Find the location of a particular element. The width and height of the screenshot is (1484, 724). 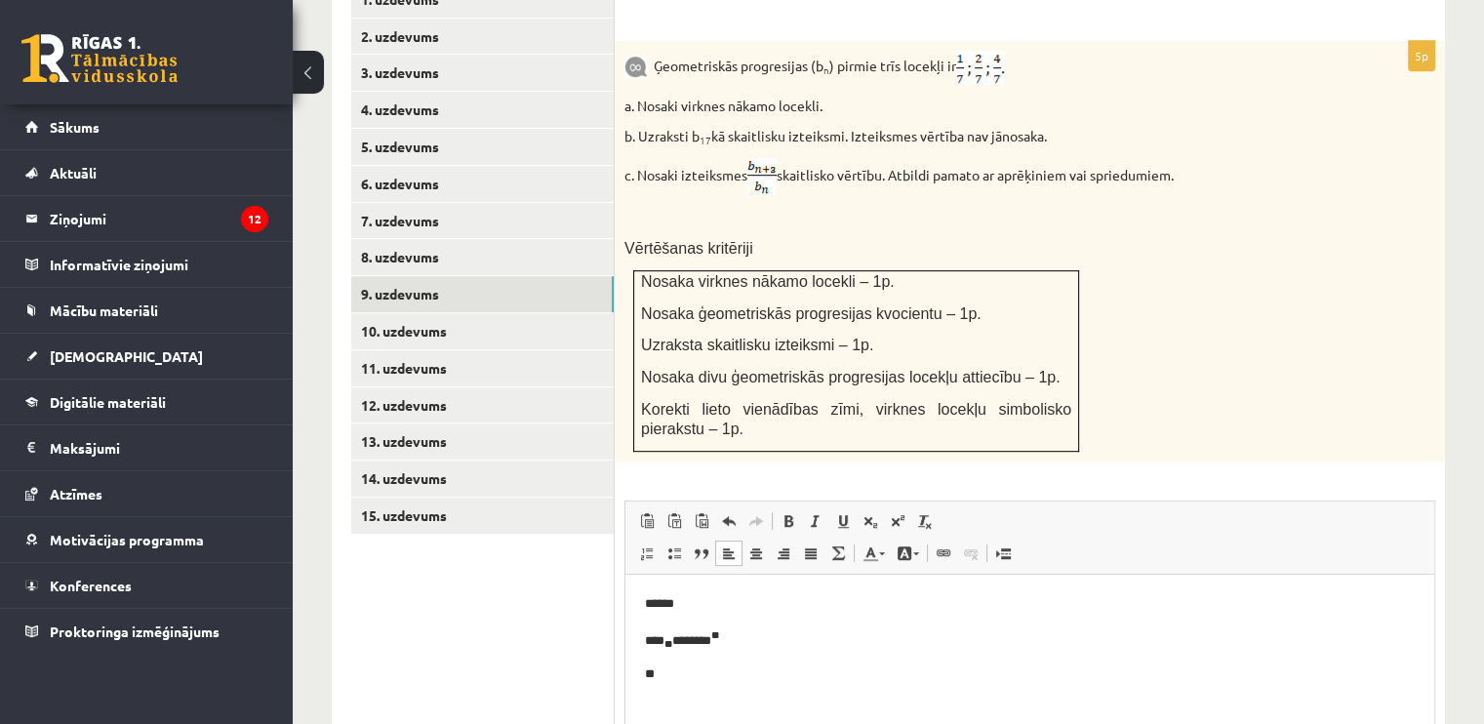

a: Izlīdzināt pa labi is located at coordinates (783, 553).